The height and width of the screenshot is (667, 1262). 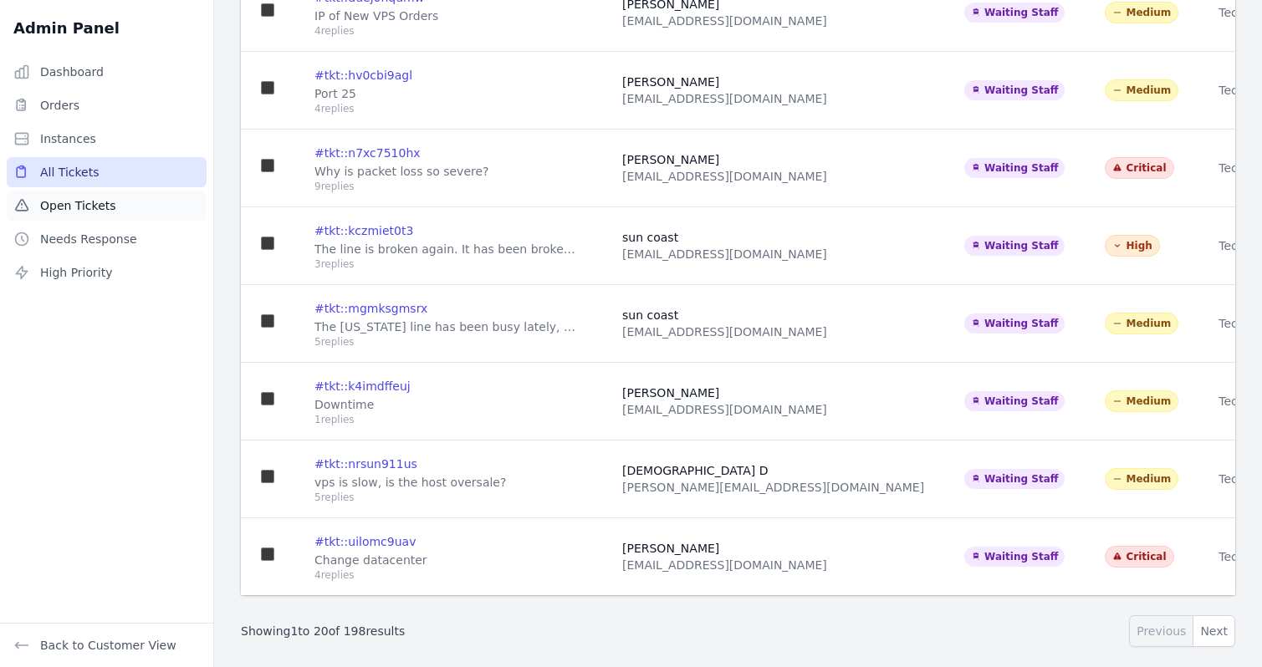 What do you see at coordinates (106, 72) in the screenshot?
I see `a: Dashboard` at bounding box center [106, 72].